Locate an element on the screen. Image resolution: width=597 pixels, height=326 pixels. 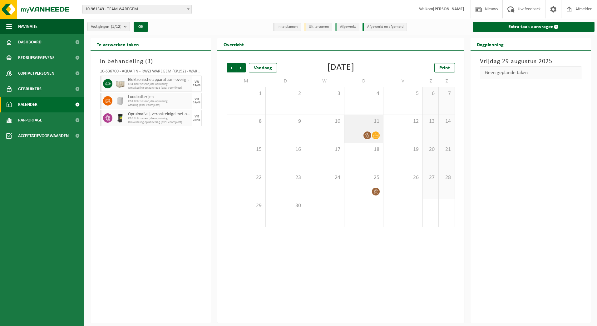
a: Print is located at coordinates (445, 68).